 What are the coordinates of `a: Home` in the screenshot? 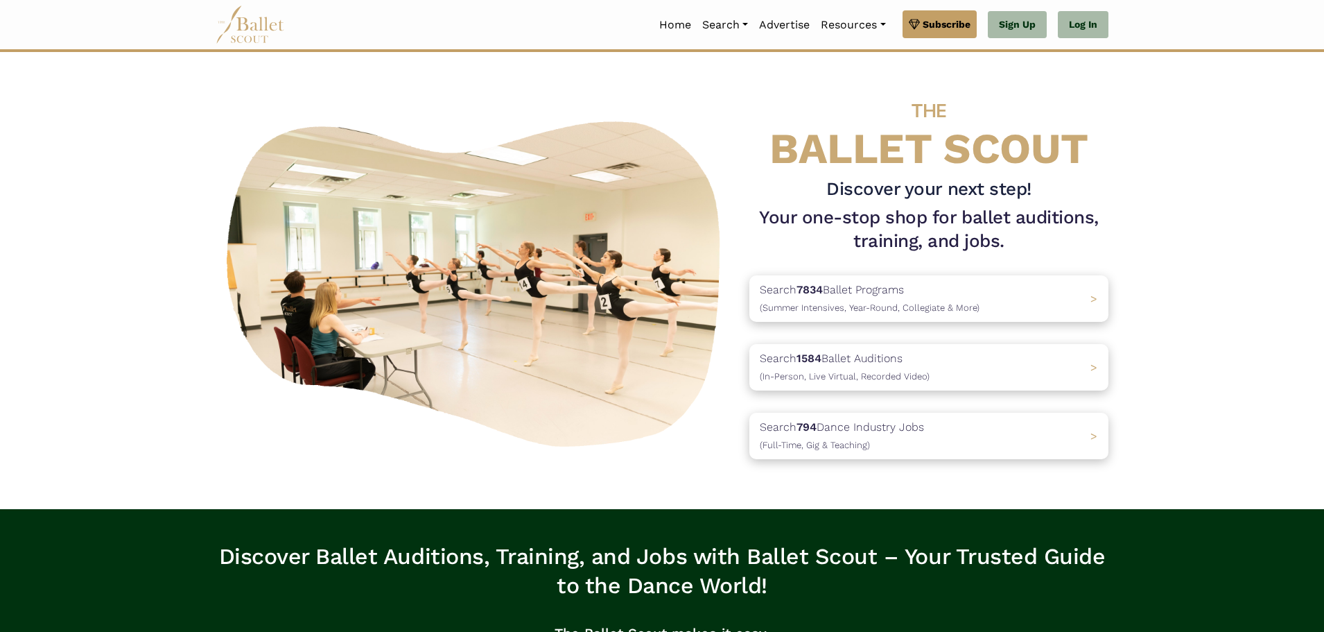 It's located at (675, 25).